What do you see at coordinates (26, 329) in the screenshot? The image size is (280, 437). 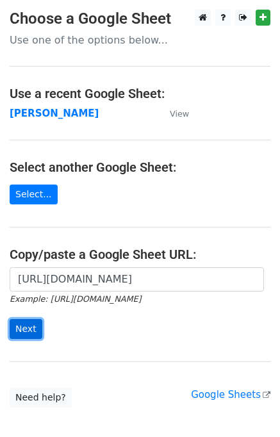 I see `input: Next` at bounding box center [26, 329].